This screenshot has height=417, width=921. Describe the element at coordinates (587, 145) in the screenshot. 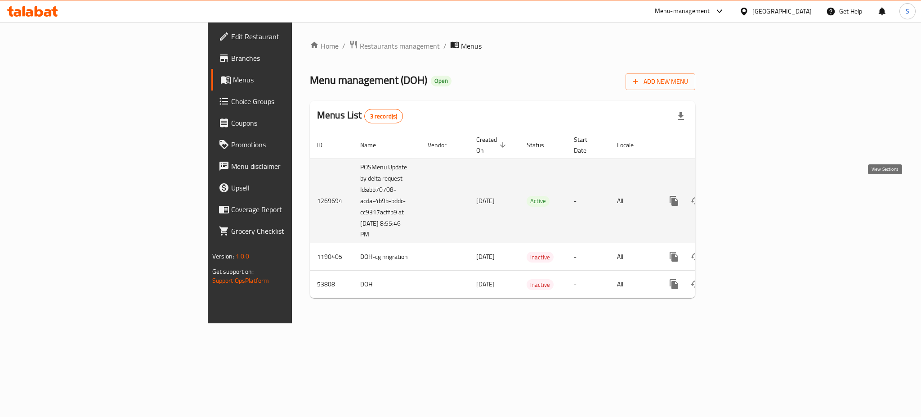

I see `span: Start Date` at that location.